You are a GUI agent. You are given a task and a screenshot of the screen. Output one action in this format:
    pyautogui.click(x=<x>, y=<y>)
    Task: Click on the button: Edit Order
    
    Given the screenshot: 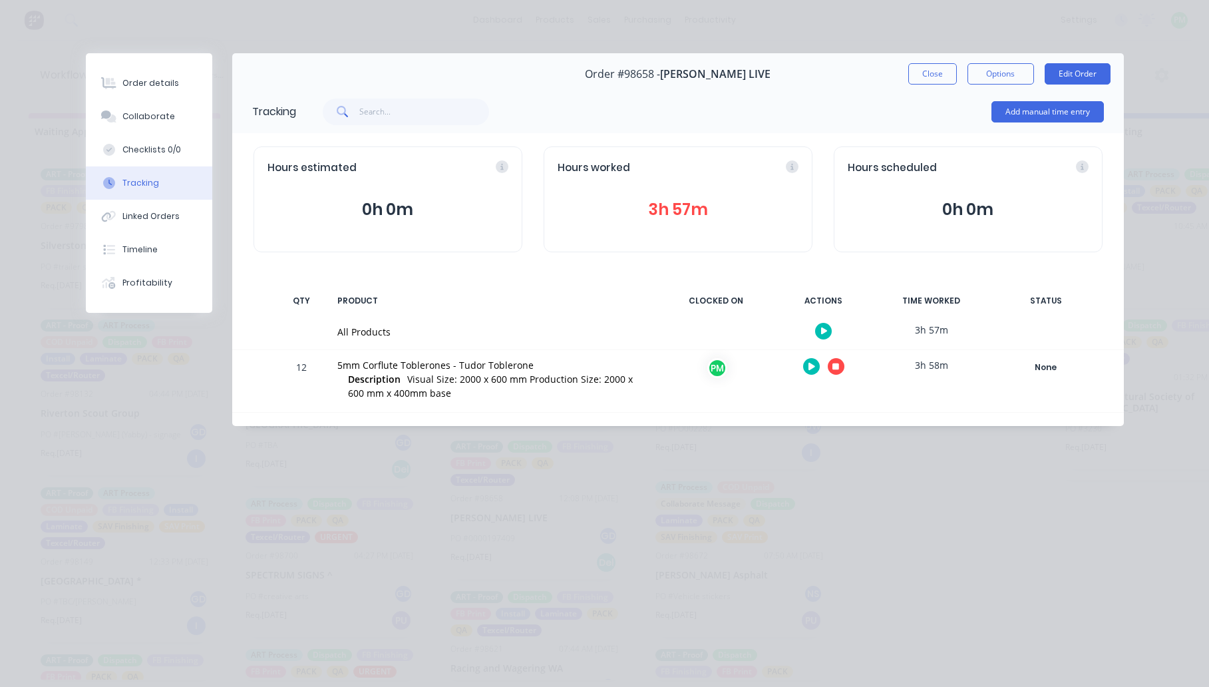 What is the action you would take?
    pyautogui.click(x=1077, y=74)
    